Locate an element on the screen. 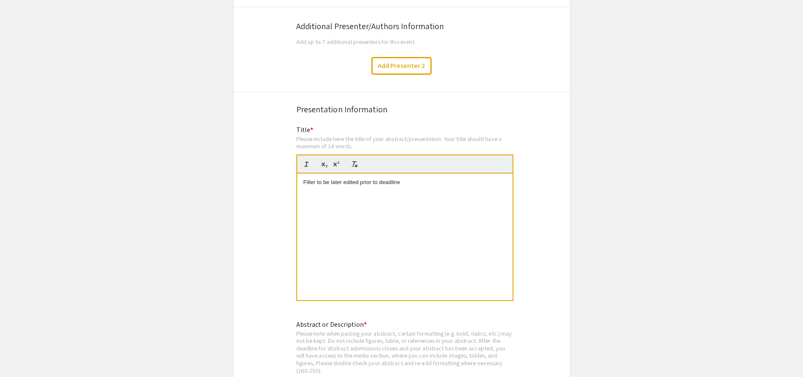 Image resolution: width=803 pixels, height=377 pixels. mat-label: Title is located at coordinates (305, 129).